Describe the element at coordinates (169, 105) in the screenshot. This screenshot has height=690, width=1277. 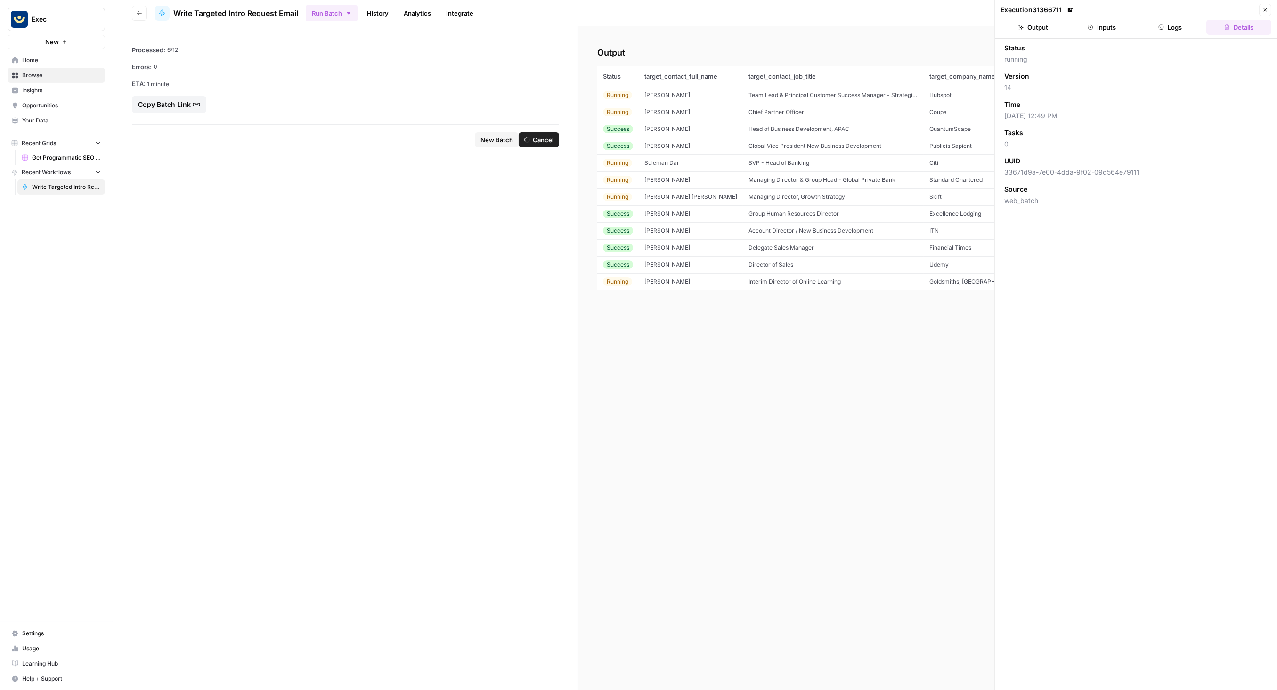
I see `div: Copy Batch Link` at that location.